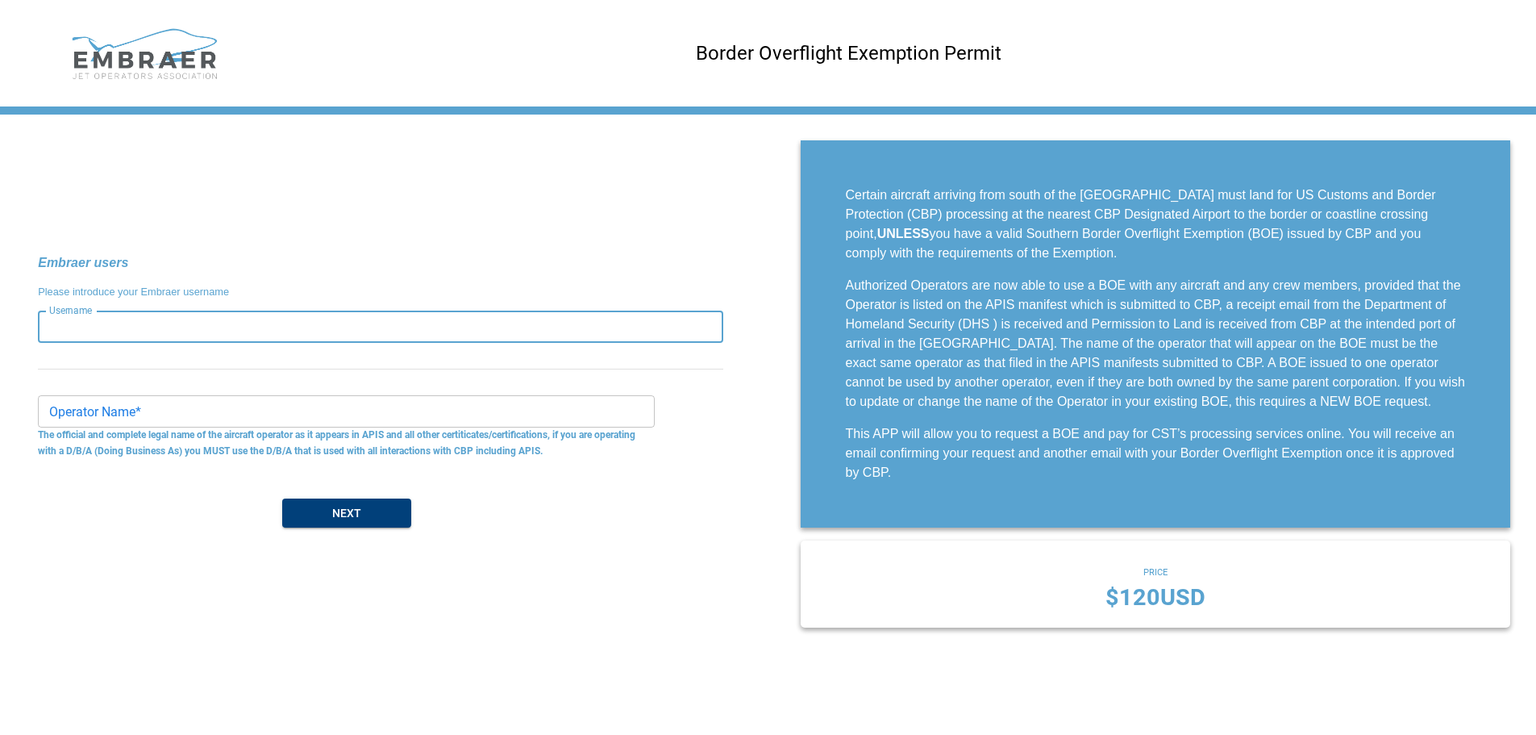  What do you see at coordinates (848, 53) in the screenshot?
I see `h5: Border Overflight Exemption Permit` at bounding box center [848, 53].